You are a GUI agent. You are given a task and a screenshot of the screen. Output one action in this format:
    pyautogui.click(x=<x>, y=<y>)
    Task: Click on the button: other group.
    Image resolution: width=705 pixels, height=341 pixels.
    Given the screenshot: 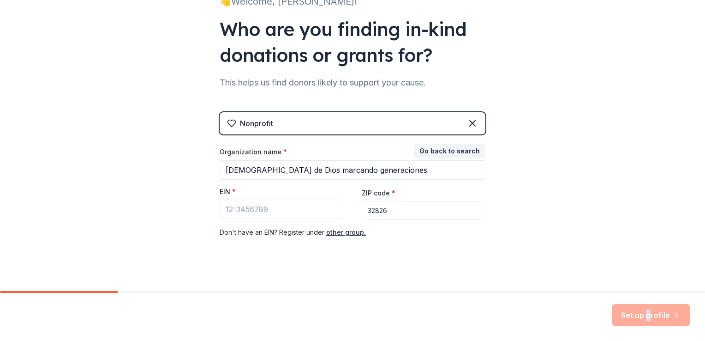 What is the action you would take?
    pyautogui.click(x=346, y=232)
    